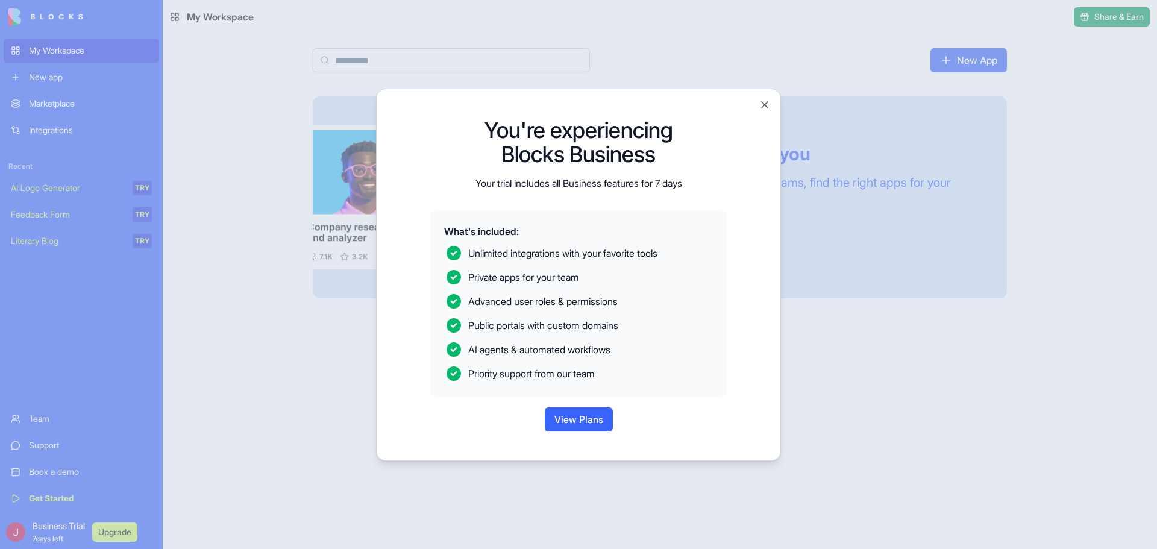 The image size is (1157, 549). What do you see at coordinates (765, 105) in the screenshot?
I see `button: Close` at bounding box center [765, 105].